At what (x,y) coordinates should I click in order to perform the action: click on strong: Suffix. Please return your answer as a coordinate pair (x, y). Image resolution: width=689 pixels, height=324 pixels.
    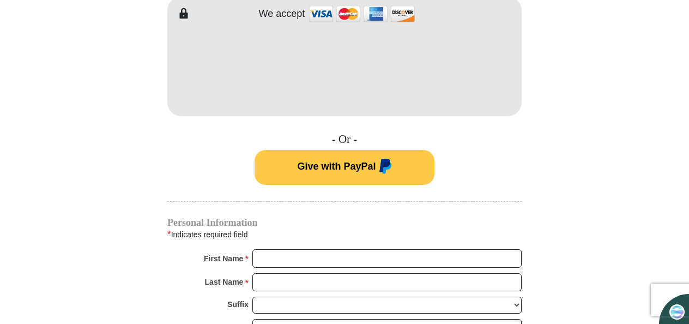
    Looking at the image, I should click on (238, 304).